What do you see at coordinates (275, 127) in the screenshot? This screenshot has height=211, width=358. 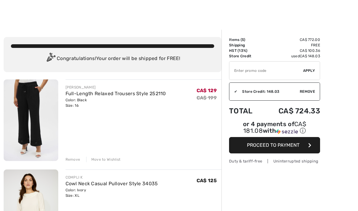 I see `span: CA$ 181.08` at bounding box center [275, 127].